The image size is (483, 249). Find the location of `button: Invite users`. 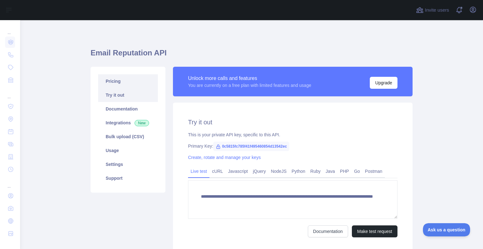

button: Invite users is located at coordinates (432, 10).